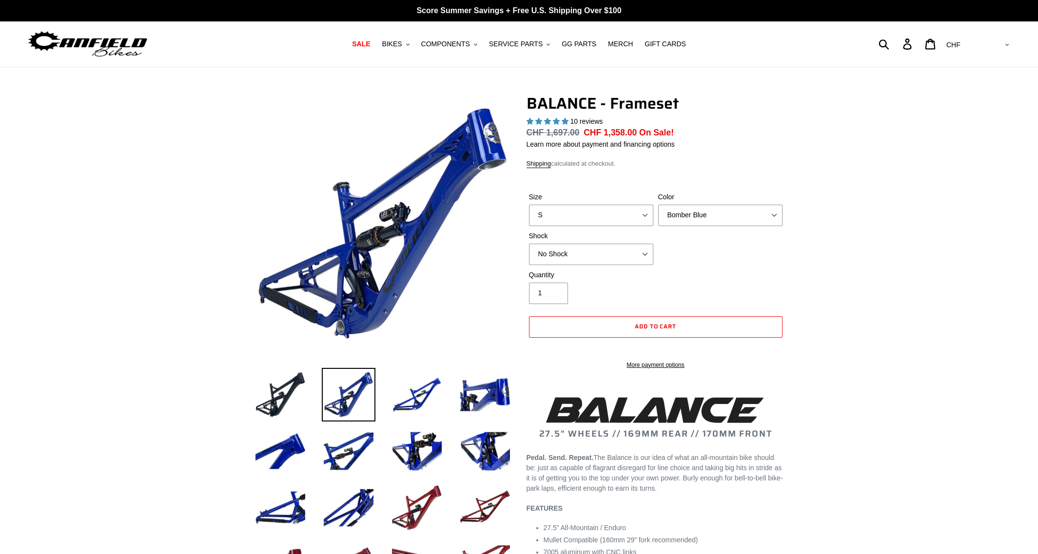  I want to click on div: calculated at checkout., so click(656, 164).